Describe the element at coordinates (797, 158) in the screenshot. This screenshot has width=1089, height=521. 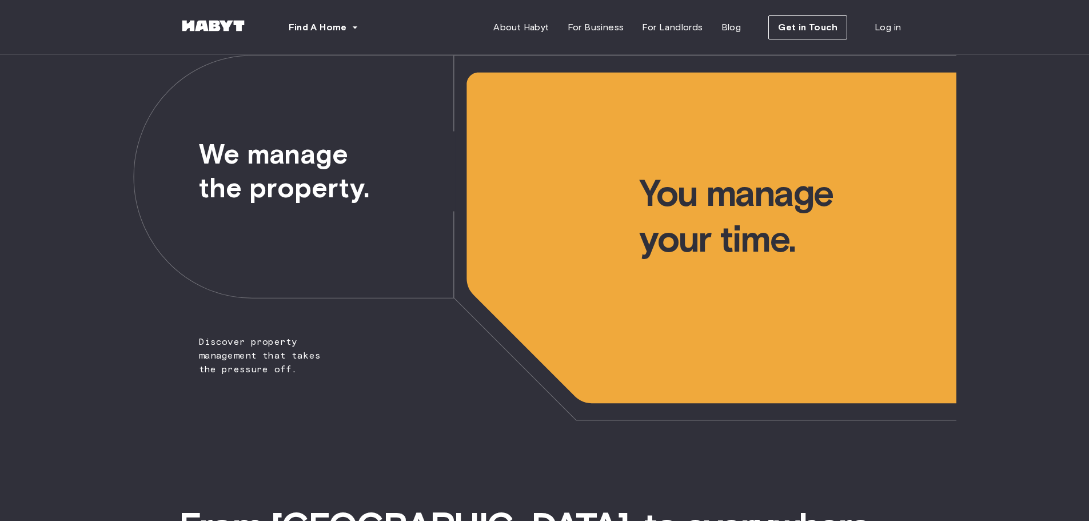
I see `span: You manage your time.` at that location.